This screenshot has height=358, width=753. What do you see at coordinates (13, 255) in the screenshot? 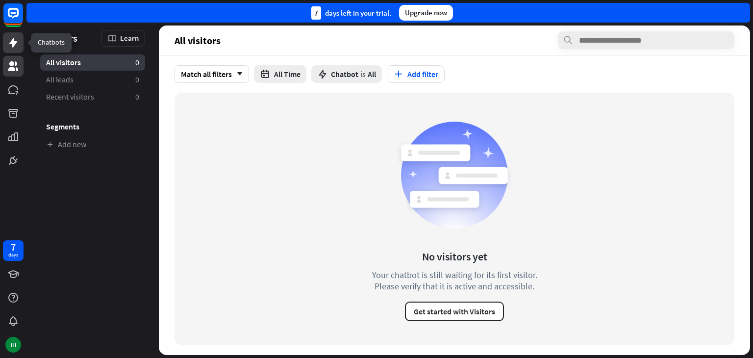
I see `div: days` at bounding box center [13, 255].